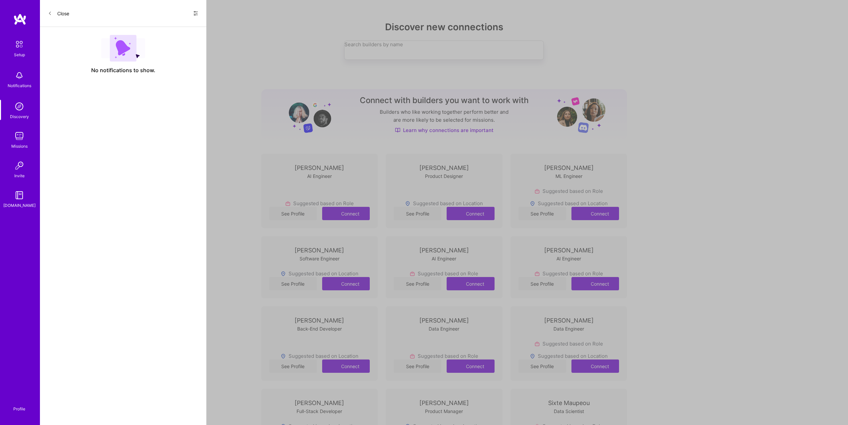  Describe the element at coordinates (123, 48) in the screenshot. I see `img: empty` at that location.